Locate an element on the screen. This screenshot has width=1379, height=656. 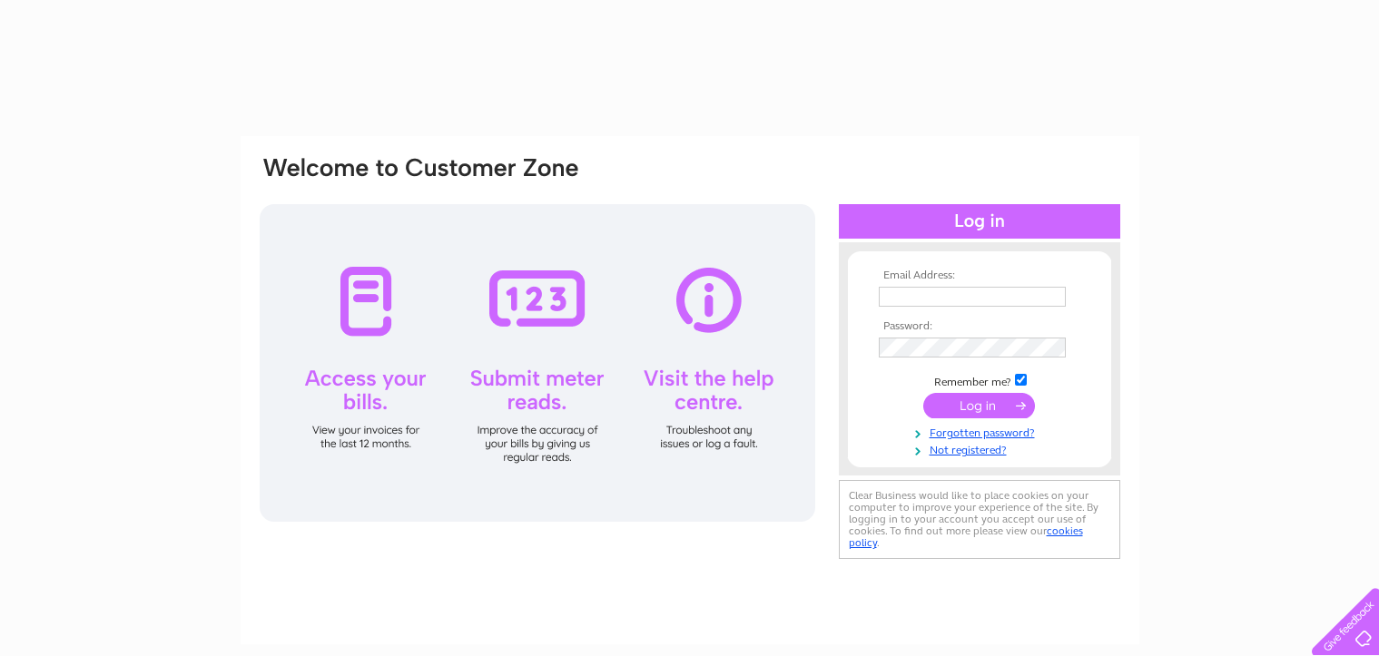
td: Remember me? is located at coordinates (980, 380).